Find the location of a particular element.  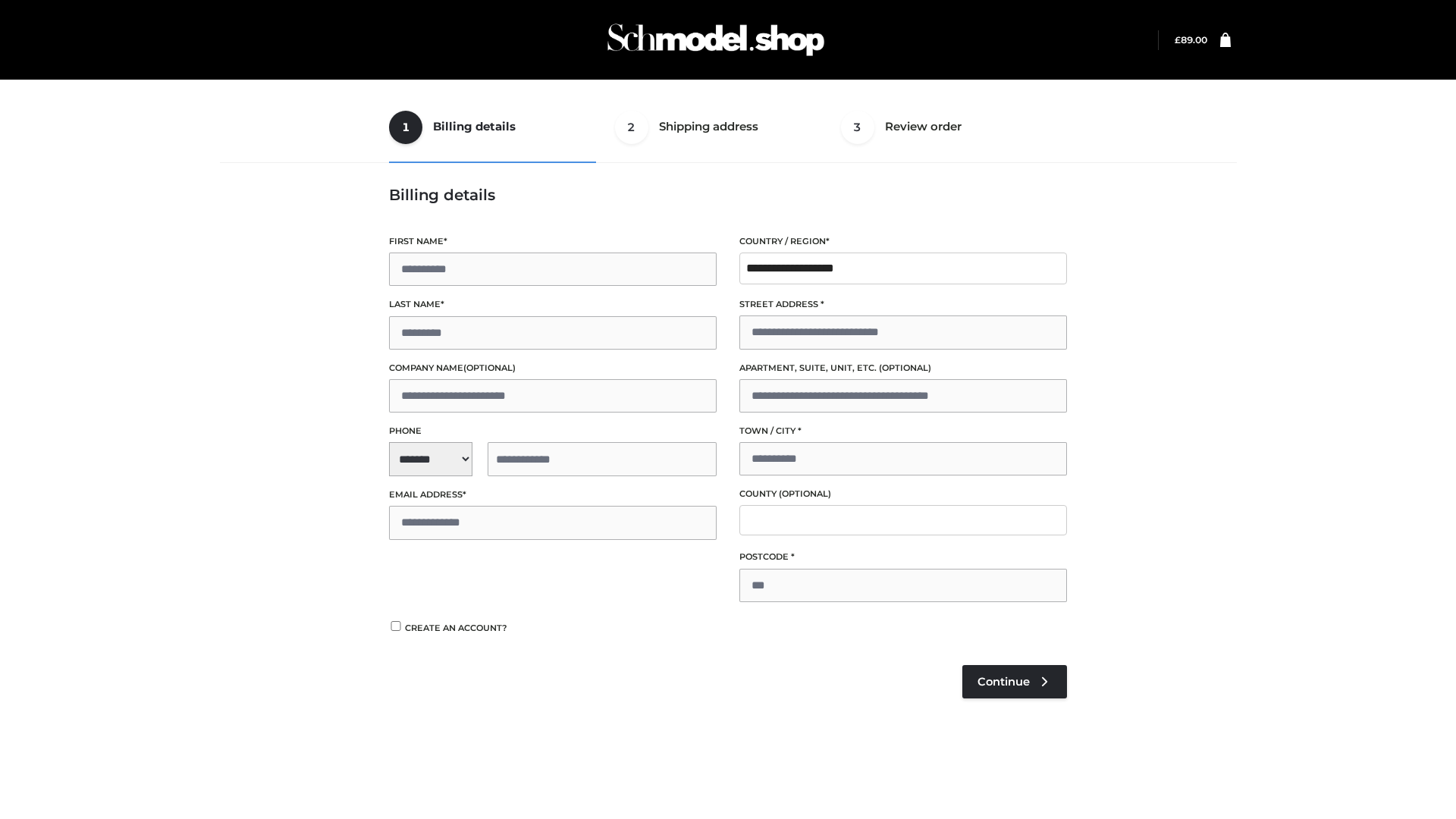

img: Schmodel Admin 964 is located at coordinates (716, 39).